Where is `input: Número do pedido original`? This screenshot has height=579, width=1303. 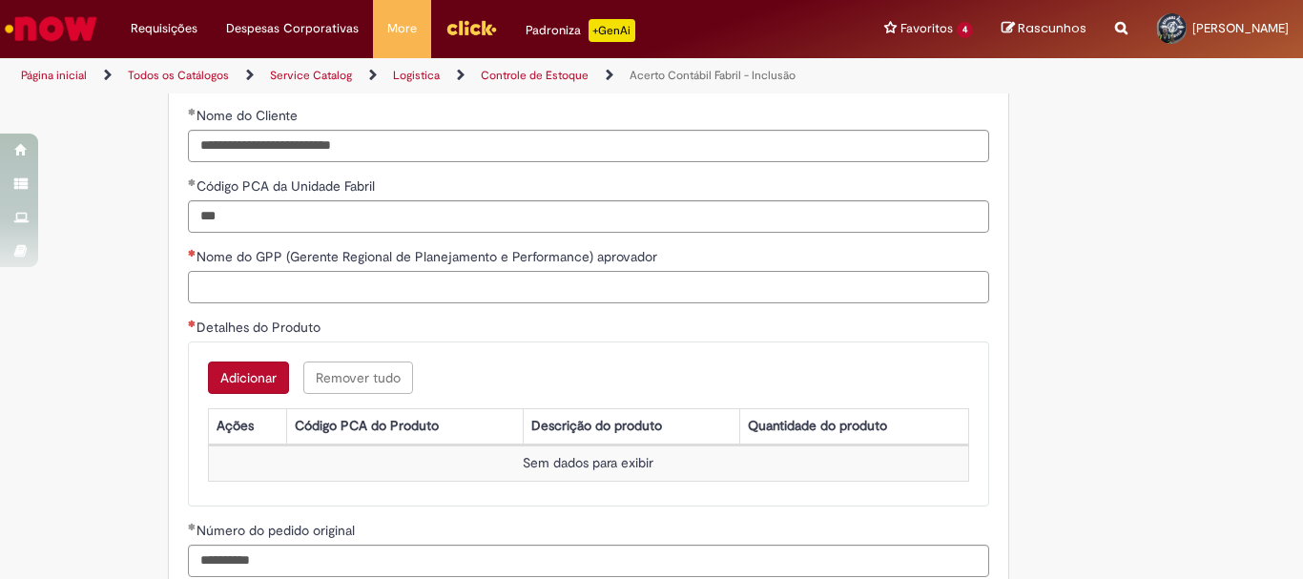 input: Número do pedido original is located at coordinates (589, 561).